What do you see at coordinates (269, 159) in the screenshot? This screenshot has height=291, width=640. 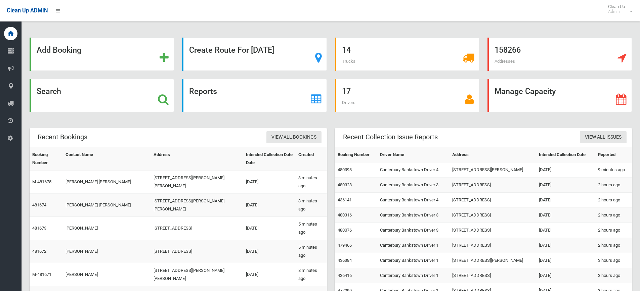 I see `th: Intended Collection Date Date` at bounding box center [269, 159].